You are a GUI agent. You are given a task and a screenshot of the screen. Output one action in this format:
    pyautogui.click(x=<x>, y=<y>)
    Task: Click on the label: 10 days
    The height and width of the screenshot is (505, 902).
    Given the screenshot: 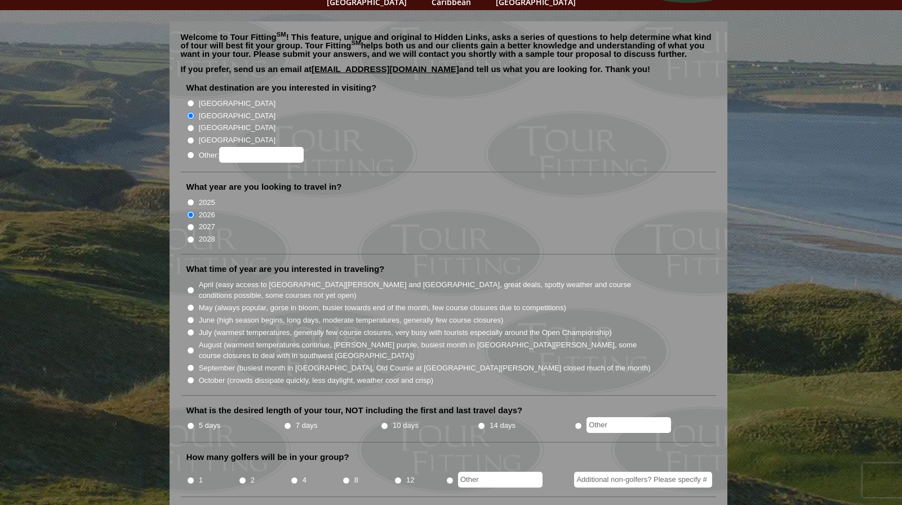 What is the action you would take?
    pyautogui.click(x=406, y=426)
    